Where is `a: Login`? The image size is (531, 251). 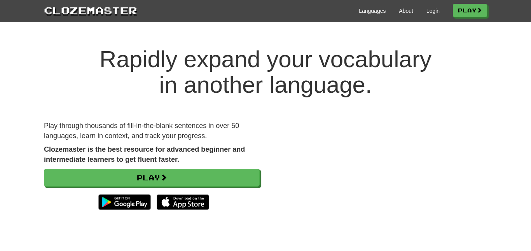
a: Login is located at coordinates (433, 11).